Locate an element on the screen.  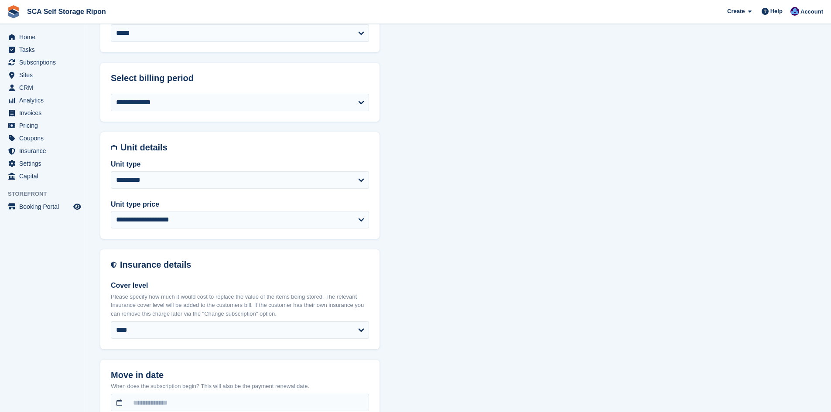
span: Storefront is located at coordinates (47, 194).